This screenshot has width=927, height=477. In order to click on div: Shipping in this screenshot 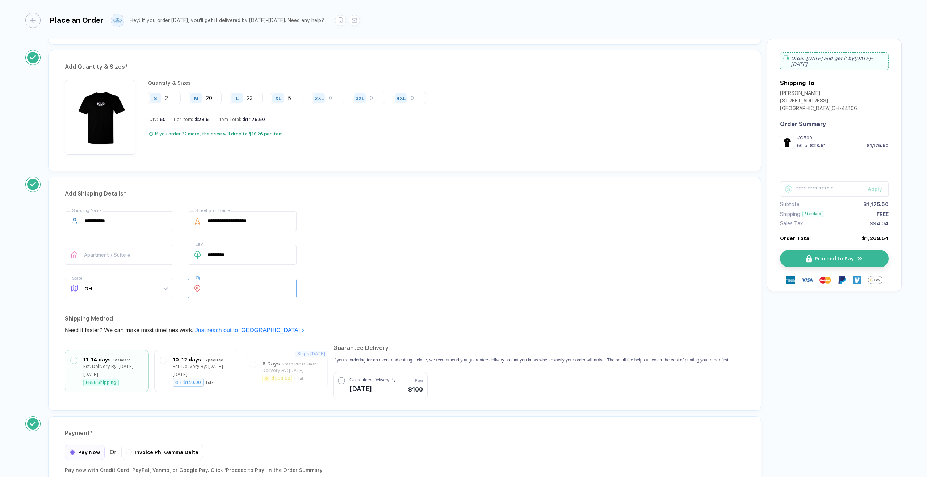, I will do `click(791, 214)`.